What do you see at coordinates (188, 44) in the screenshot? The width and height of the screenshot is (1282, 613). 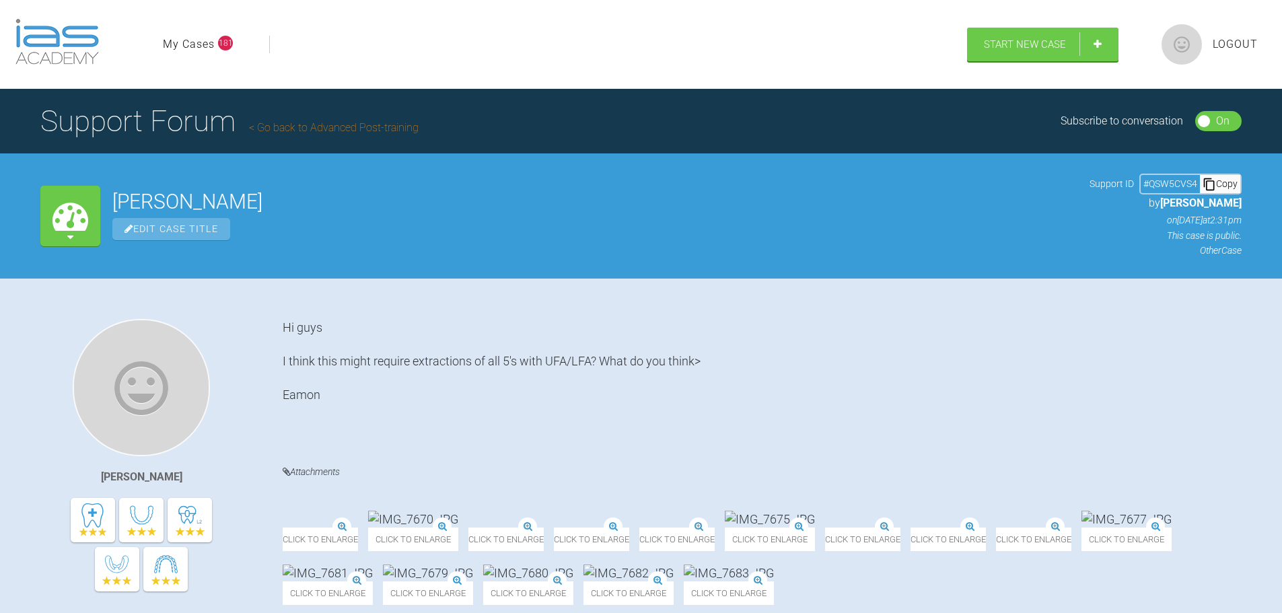 I see `a: My Cases` at bounding box center [188, 44].